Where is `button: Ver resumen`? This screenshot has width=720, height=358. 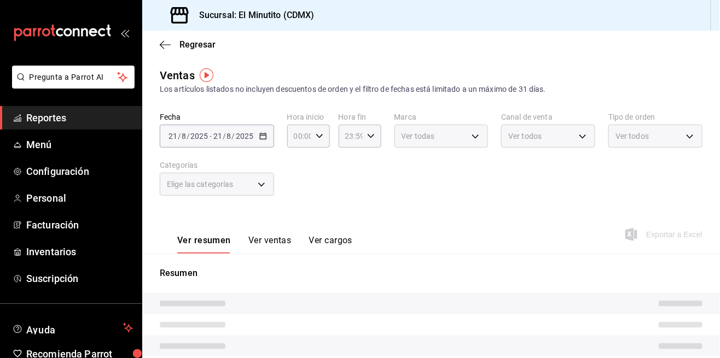 button: Ver resumen is located at coordinates (204, 245).